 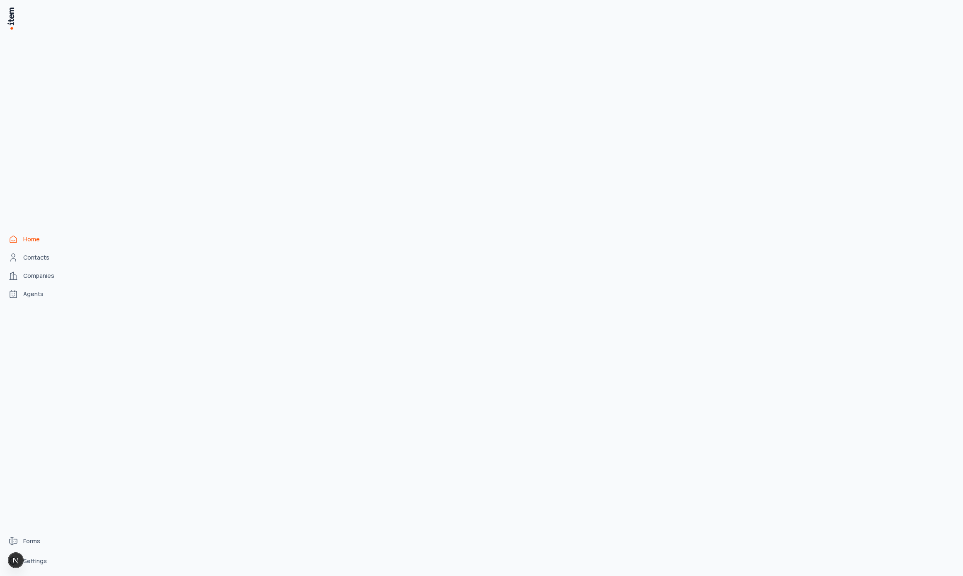 What do you see at coordinates (36, 258) in the screenshot?
I see `span: Contacts` at bounding box center [36, 258].